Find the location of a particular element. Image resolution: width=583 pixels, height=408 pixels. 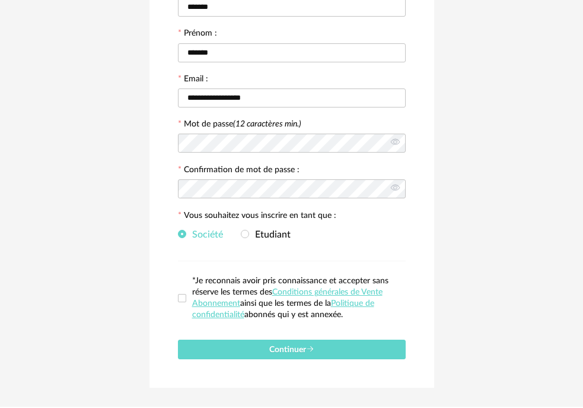

label: Email : is located at coordinates (193, 80).